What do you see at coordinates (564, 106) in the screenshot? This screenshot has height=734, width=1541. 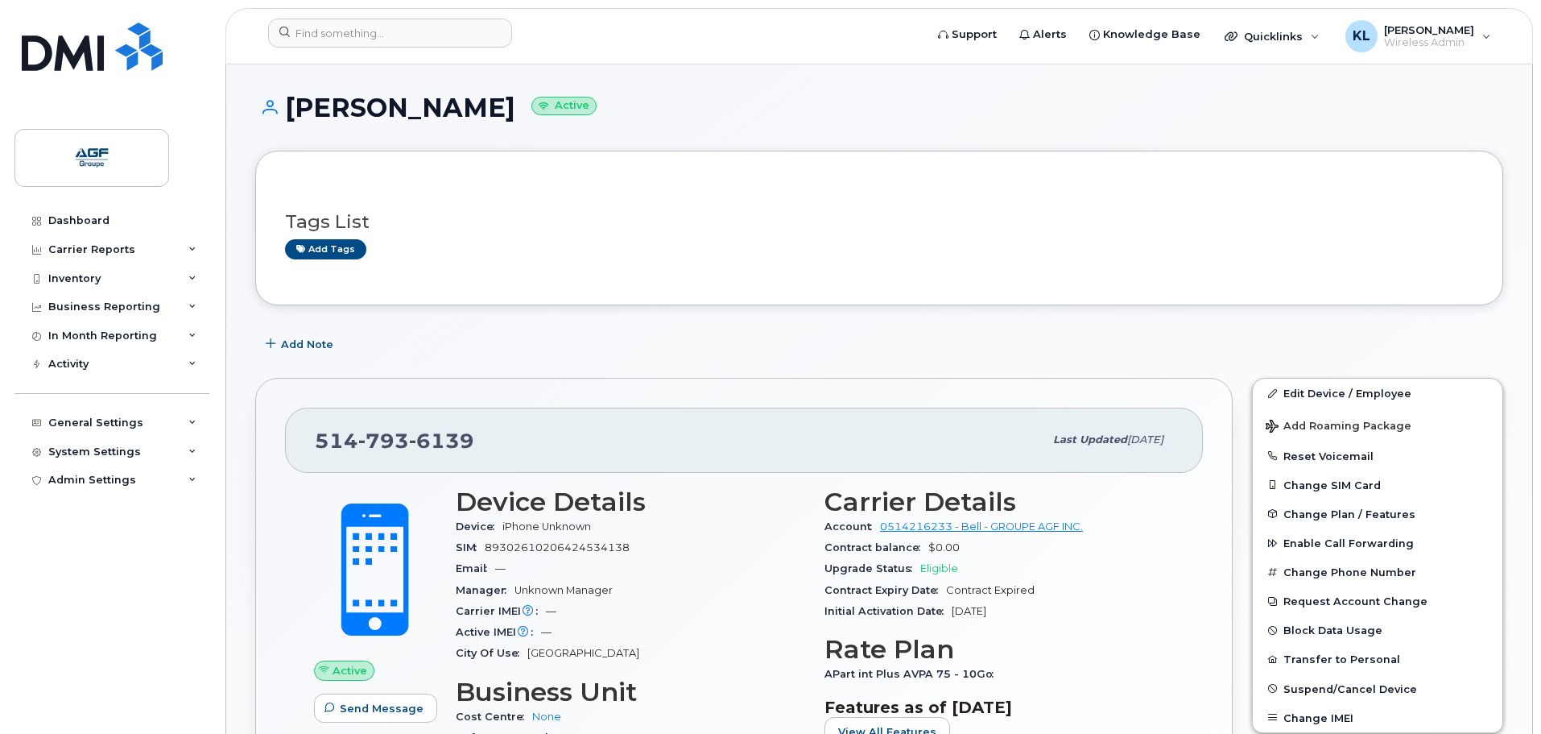 I see `small: Active` at bounding box center [564, 106].